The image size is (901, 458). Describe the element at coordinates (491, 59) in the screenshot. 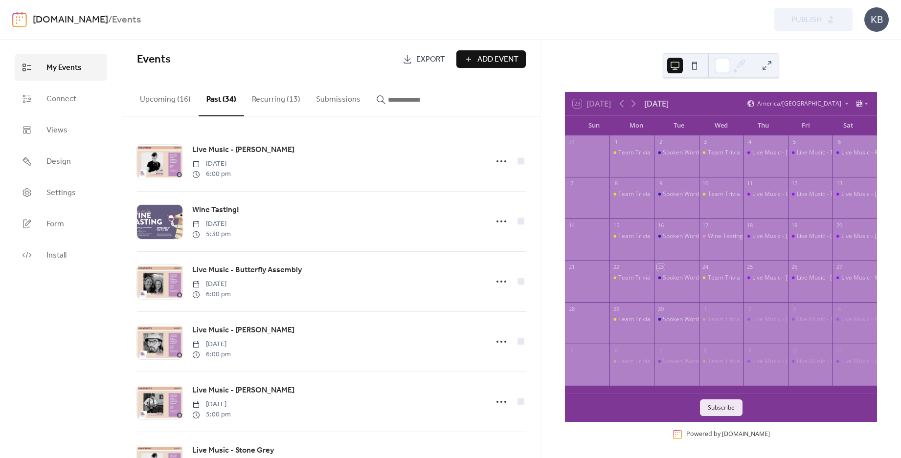

I see `button: Add Event` at that location.